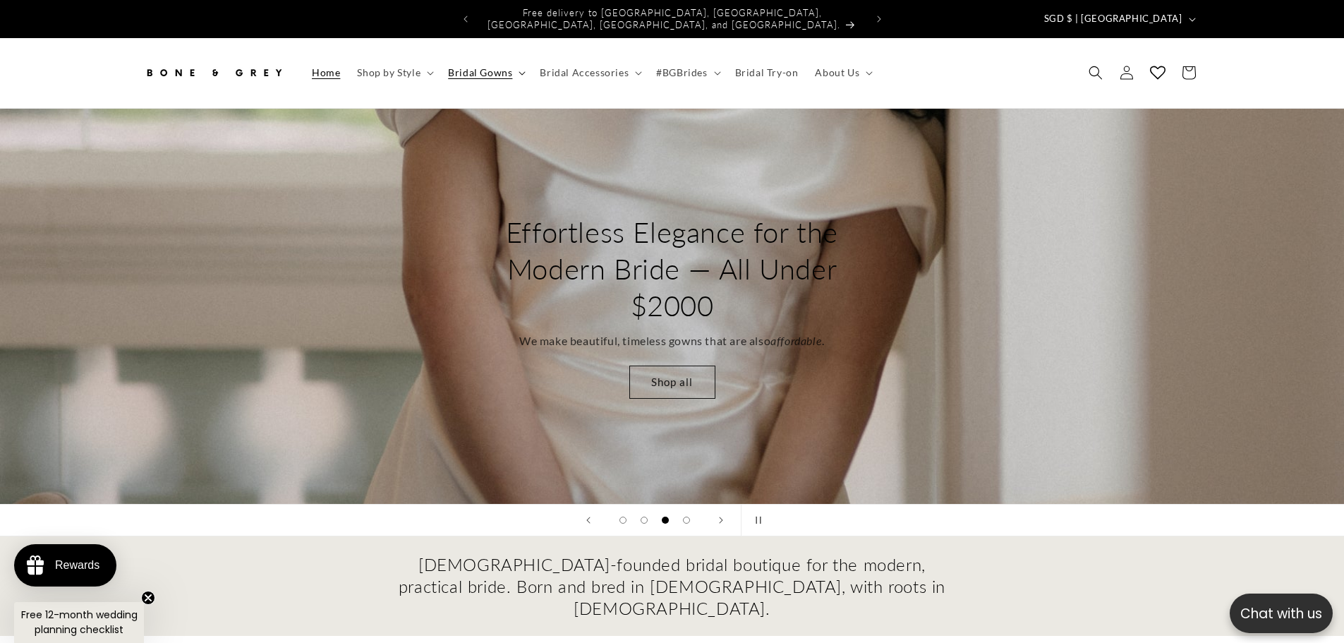 The width and height of the screenshot is (1344, 643). I want to click on span: Bridal Gowns, so click(480, 73).